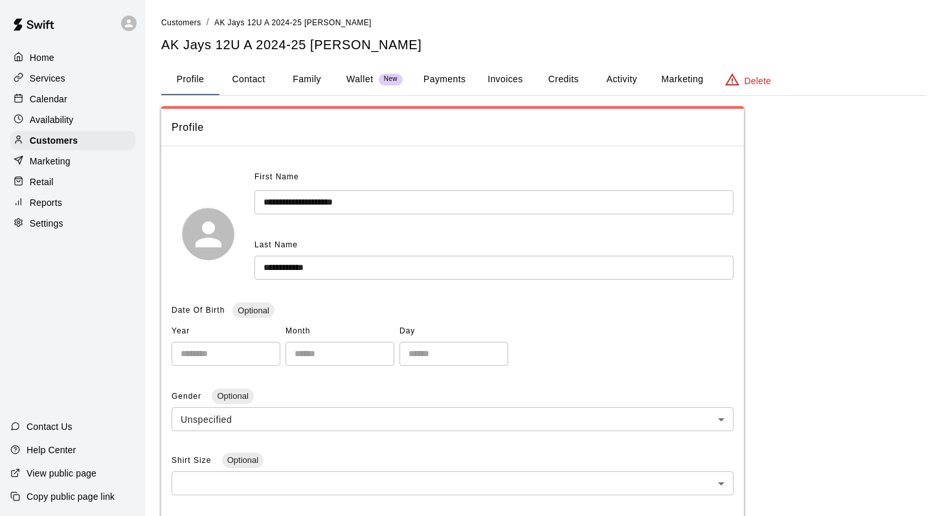 The width and height of the screenshot is (942, 516). Describe the element at coordinates (42, 58) in the screenshot. I see `p: Home` at that location.